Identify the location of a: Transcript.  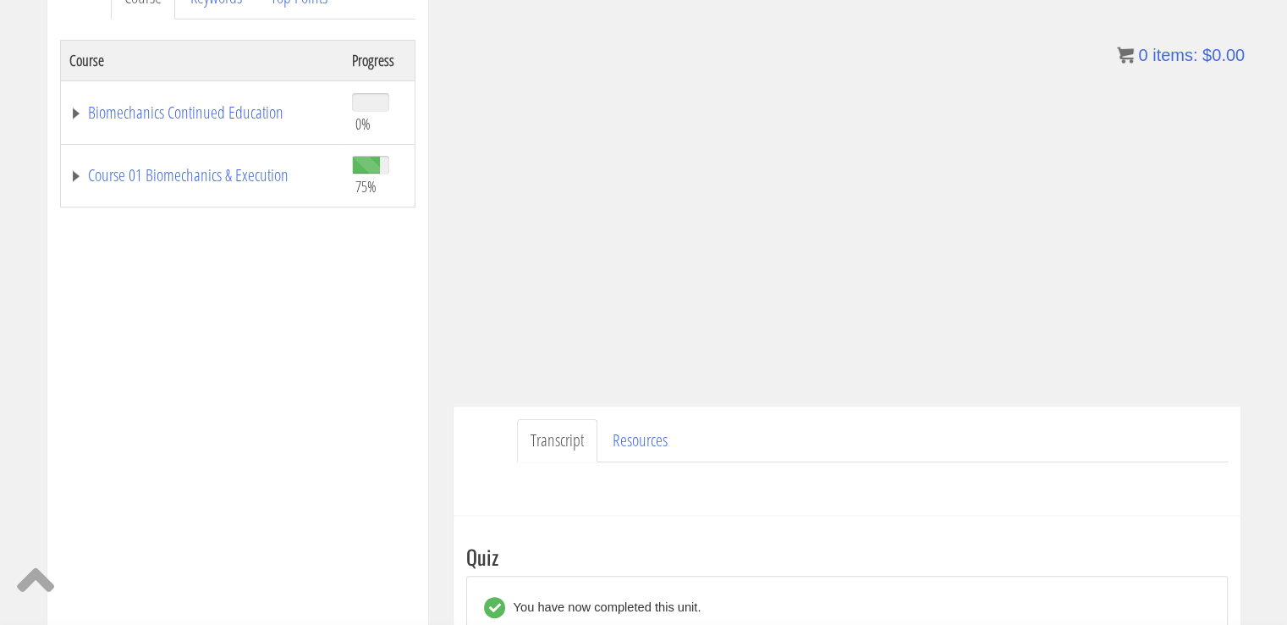
(557, 440).